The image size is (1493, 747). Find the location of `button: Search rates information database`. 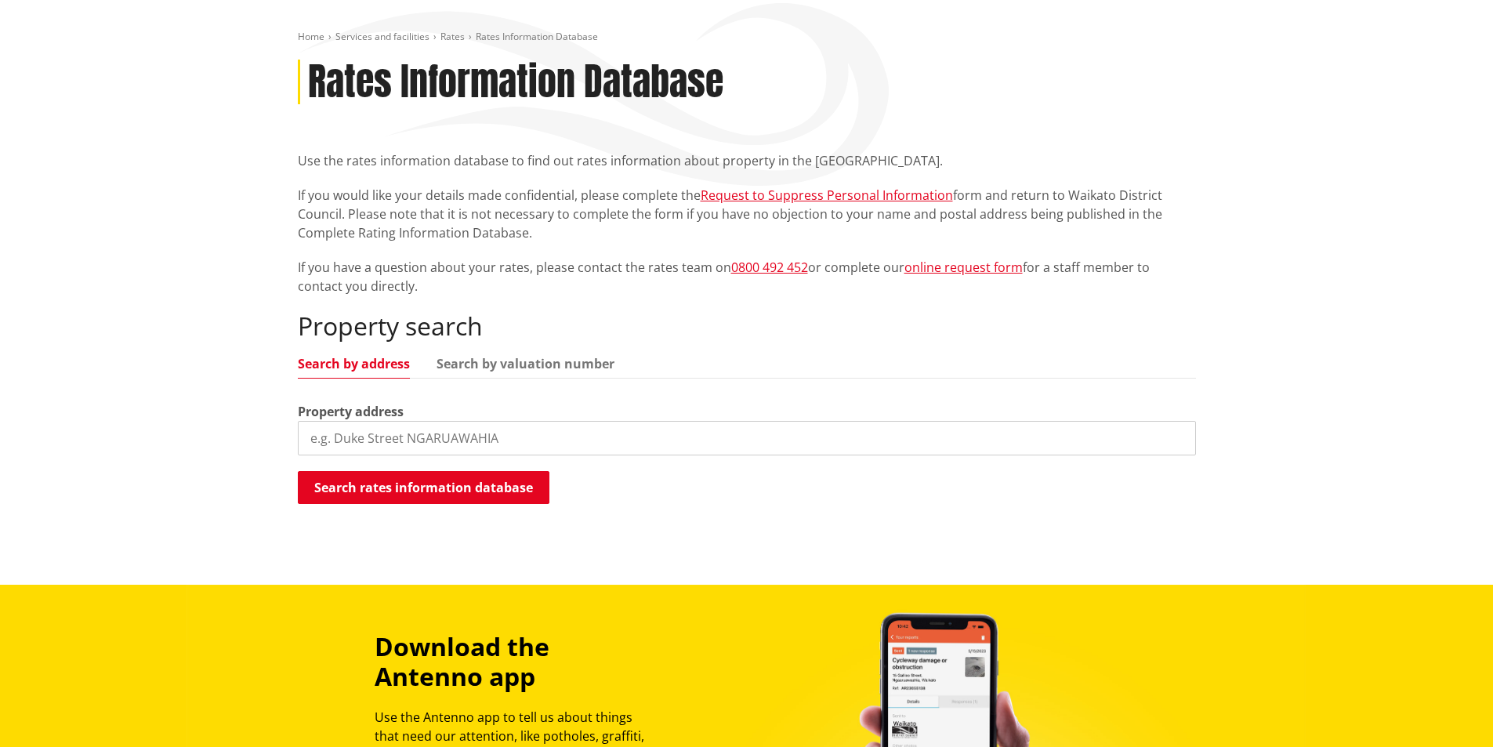

button: Search rates information database is located at coordinates (423, 487).